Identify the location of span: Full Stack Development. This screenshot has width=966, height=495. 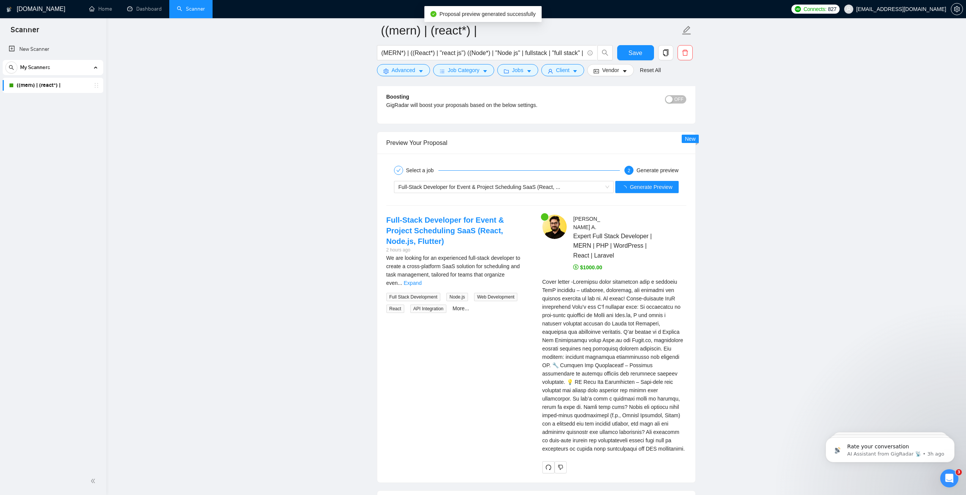
(413, 297).